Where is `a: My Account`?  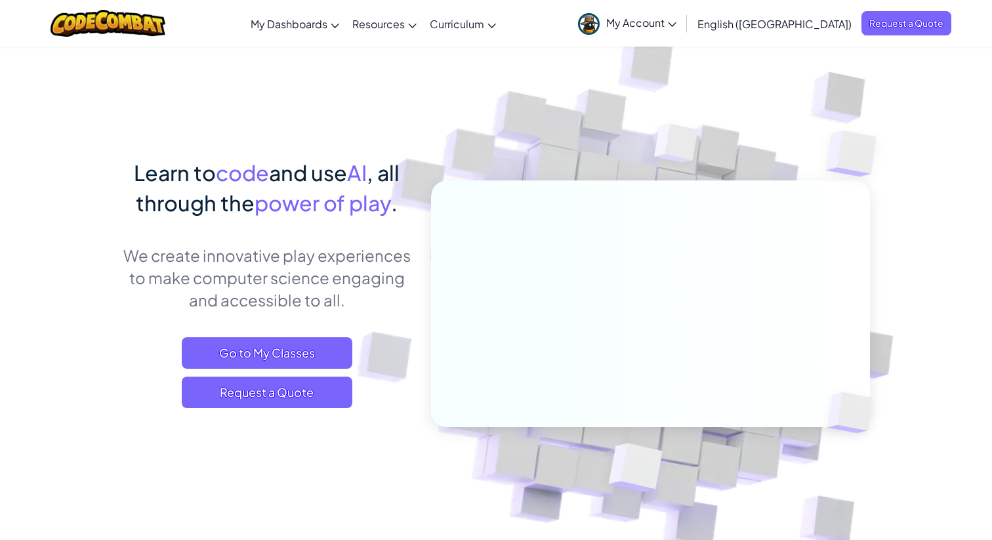 a: My Account is located at coordinates (627, 23).